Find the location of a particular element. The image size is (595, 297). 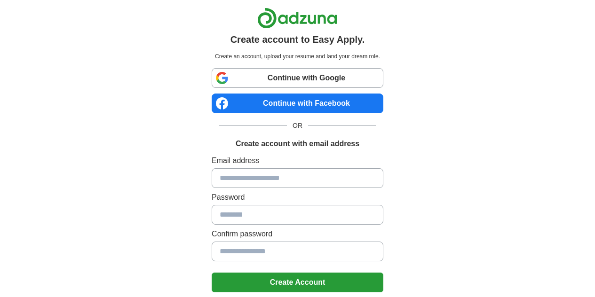

h1: Create account with email address is located at coordinates (297, 144).